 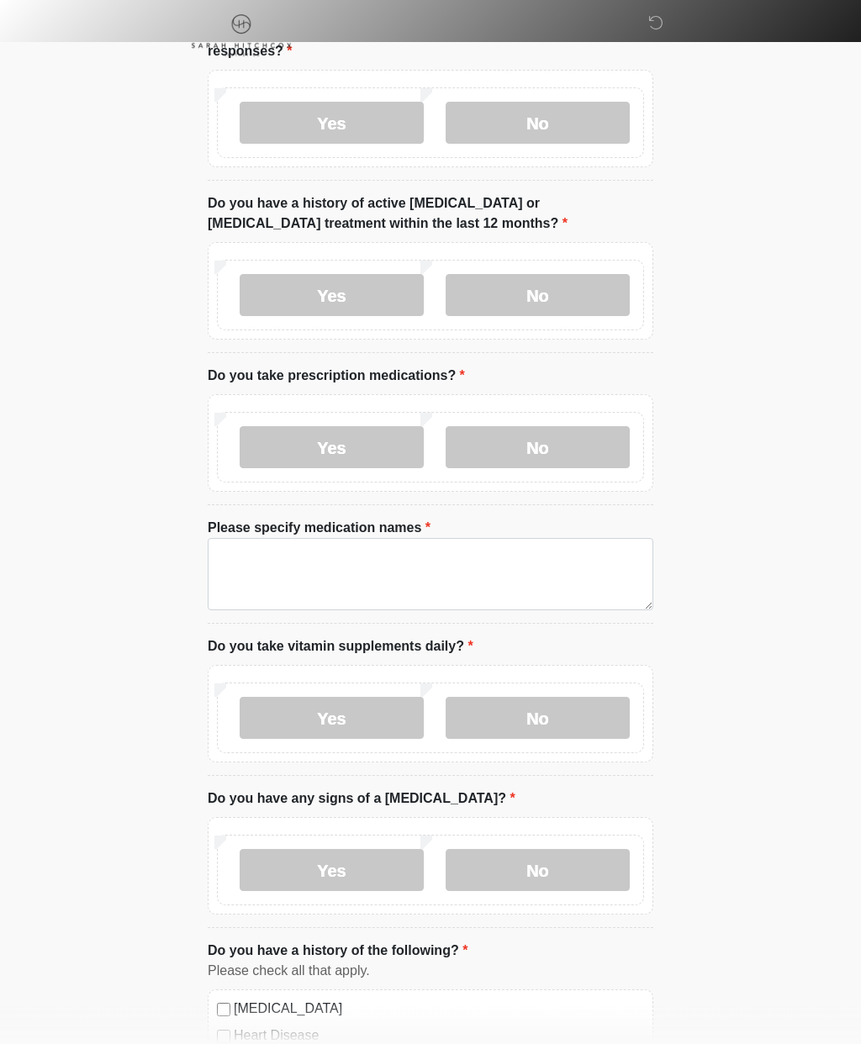 I want to click on label: Do you take prescription medications?, so click(x=336, y=377).